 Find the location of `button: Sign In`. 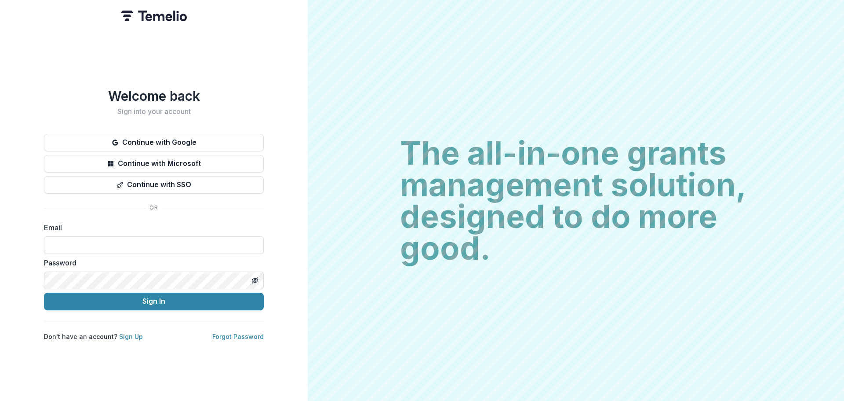

button: Sign In is located at coordinates (154, 301).